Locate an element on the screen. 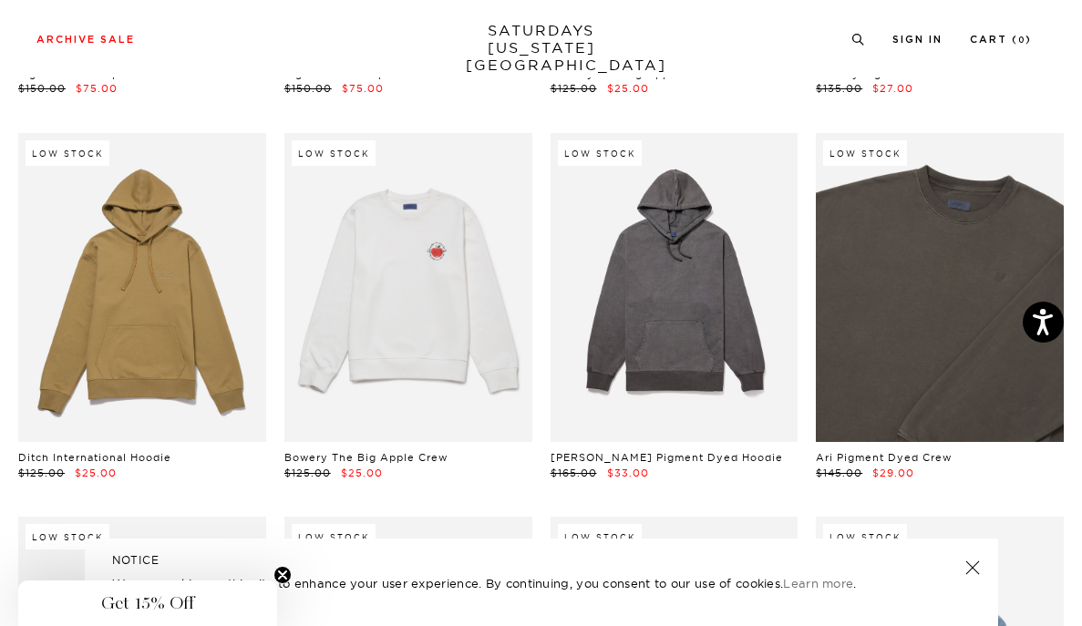 The image size is (1082, 626). span: $165.00 is located at coordinates (573, 473).